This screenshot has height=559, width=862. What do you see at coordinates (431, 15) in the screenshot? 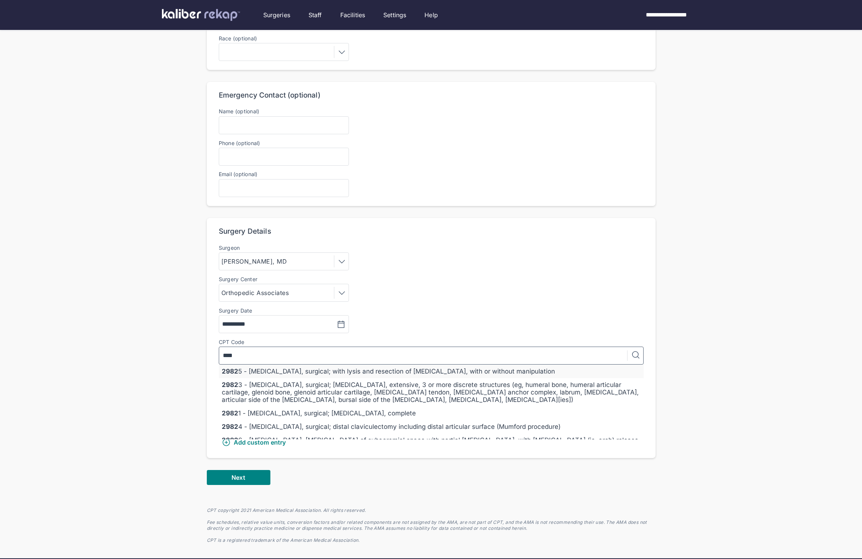
I see `a: Help` at bounding box center [431, 15].